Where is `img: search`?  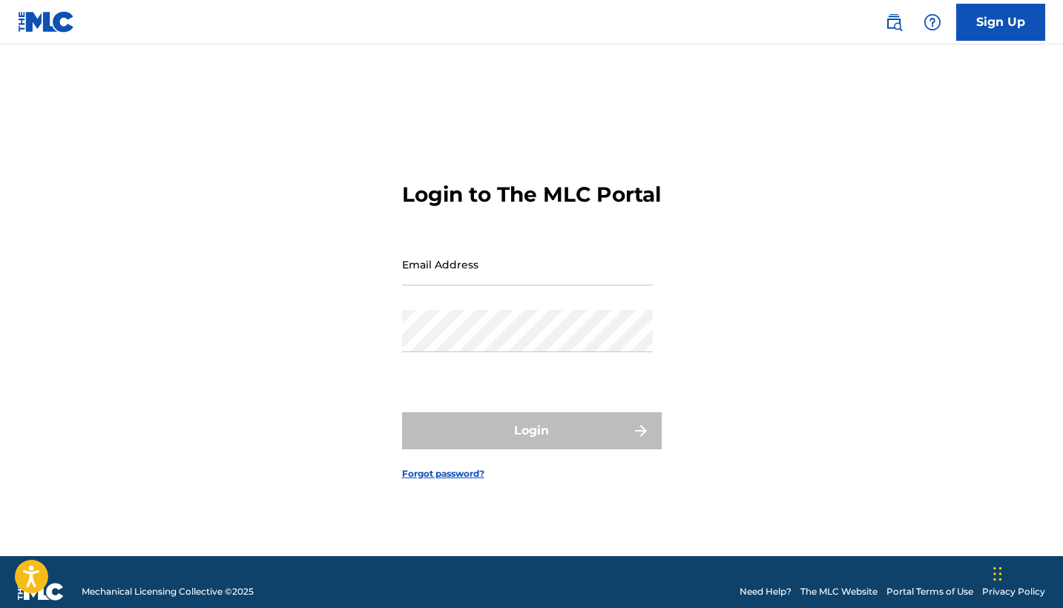
img: search is located at coordinates (894, 22).